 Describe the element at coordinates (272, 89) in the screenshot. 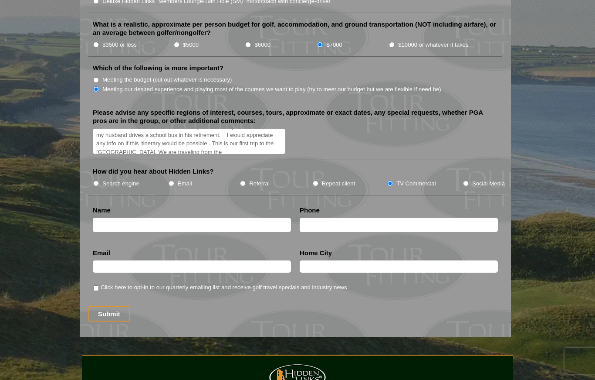

I see `label: Meeting our desired experience and playing most of the courses we want to play (try to meet our b...` at that location.